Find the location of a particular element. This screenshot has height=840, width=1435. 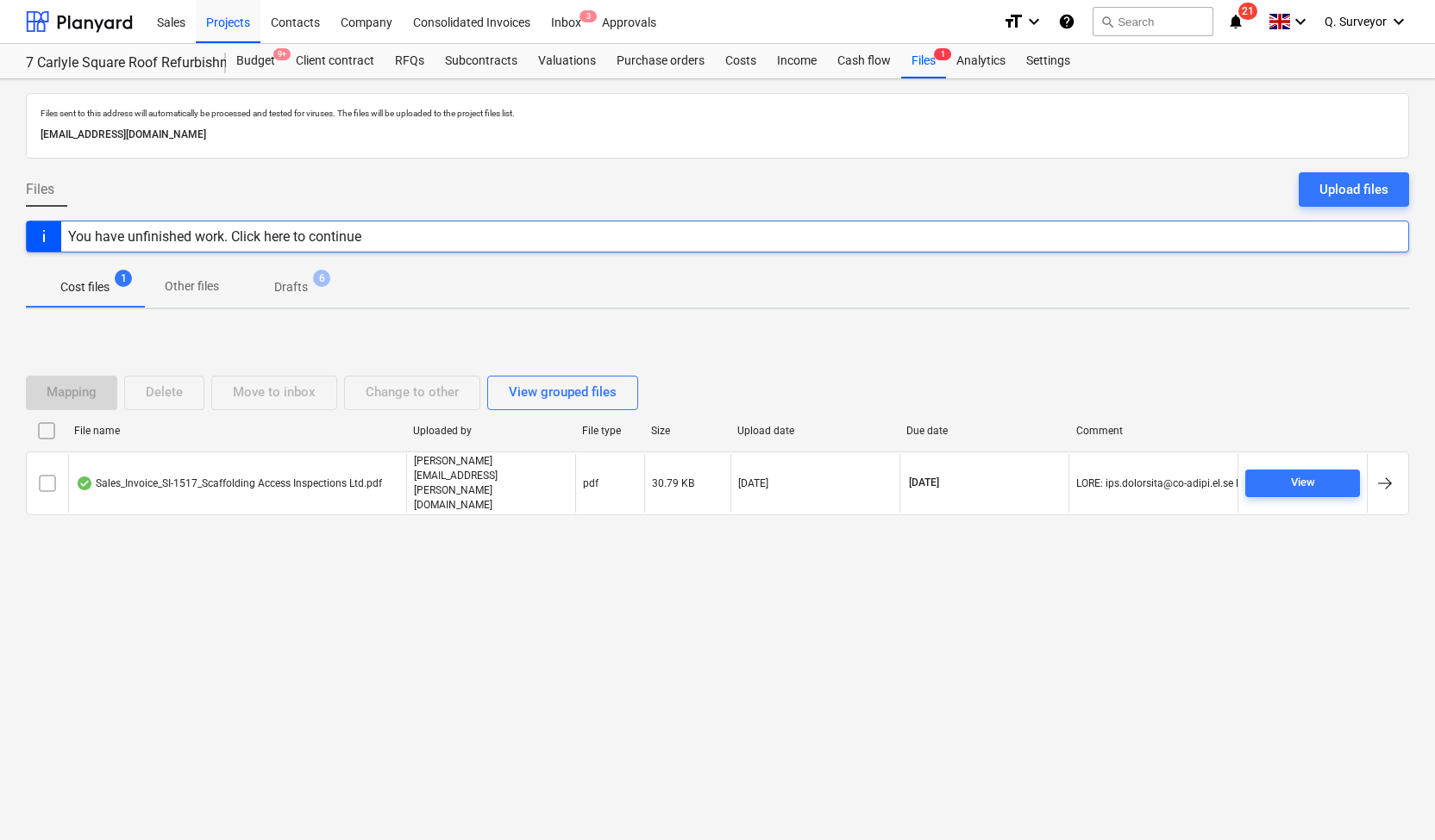

p: Drafts is located at coordinates (291, 287).